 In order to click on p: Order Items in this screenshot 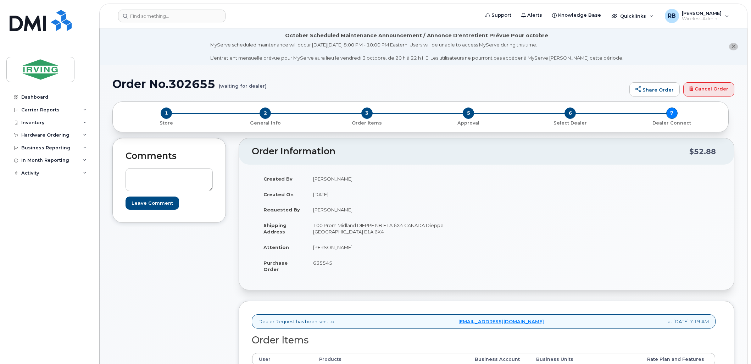, I will do `click(367, 123)`.